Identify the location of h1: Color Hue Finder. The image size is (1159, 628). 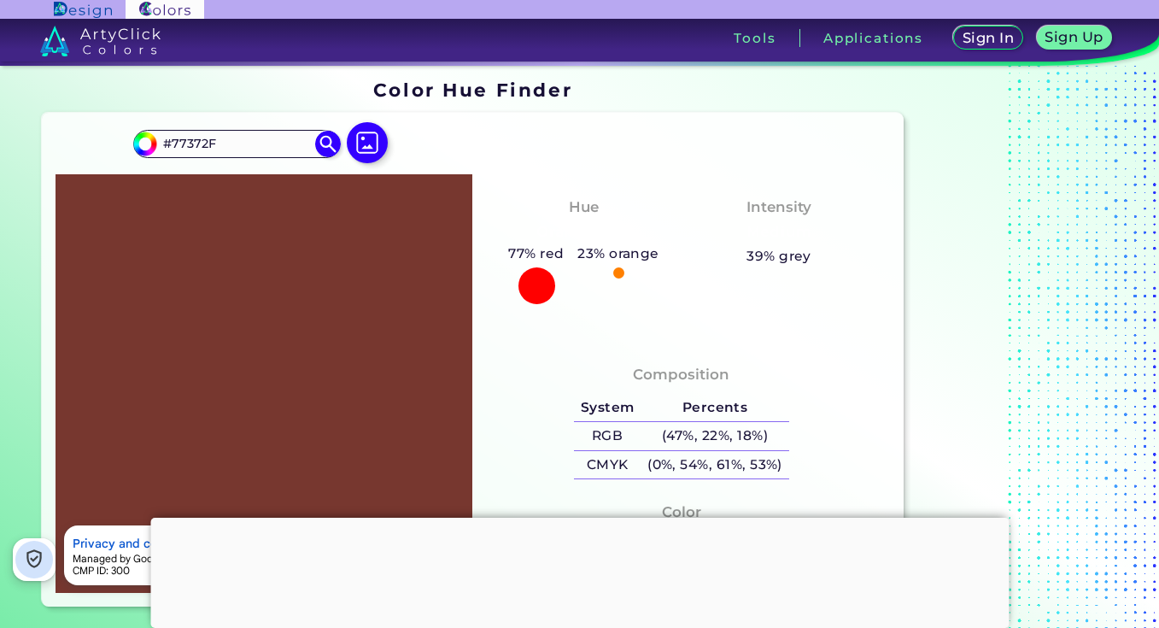
(472, 90).